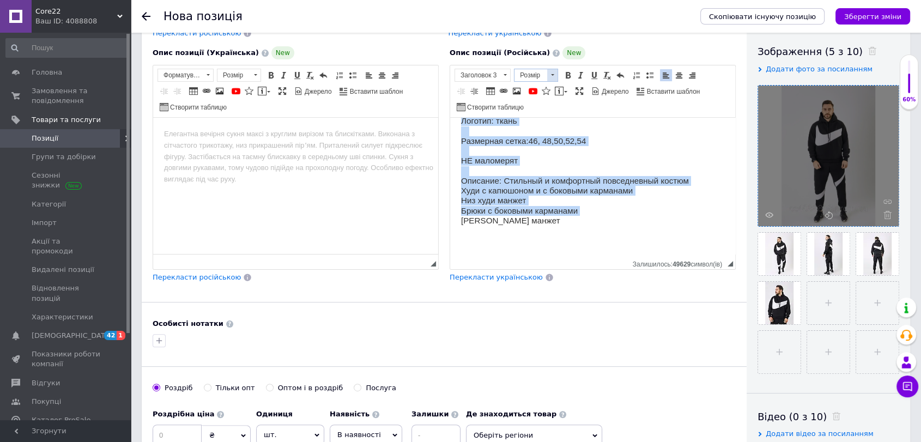  What do you see at coordinates (203, 16) in the screenshot?
I see `h1: Нова позиція` at bounding box center [203, 16].